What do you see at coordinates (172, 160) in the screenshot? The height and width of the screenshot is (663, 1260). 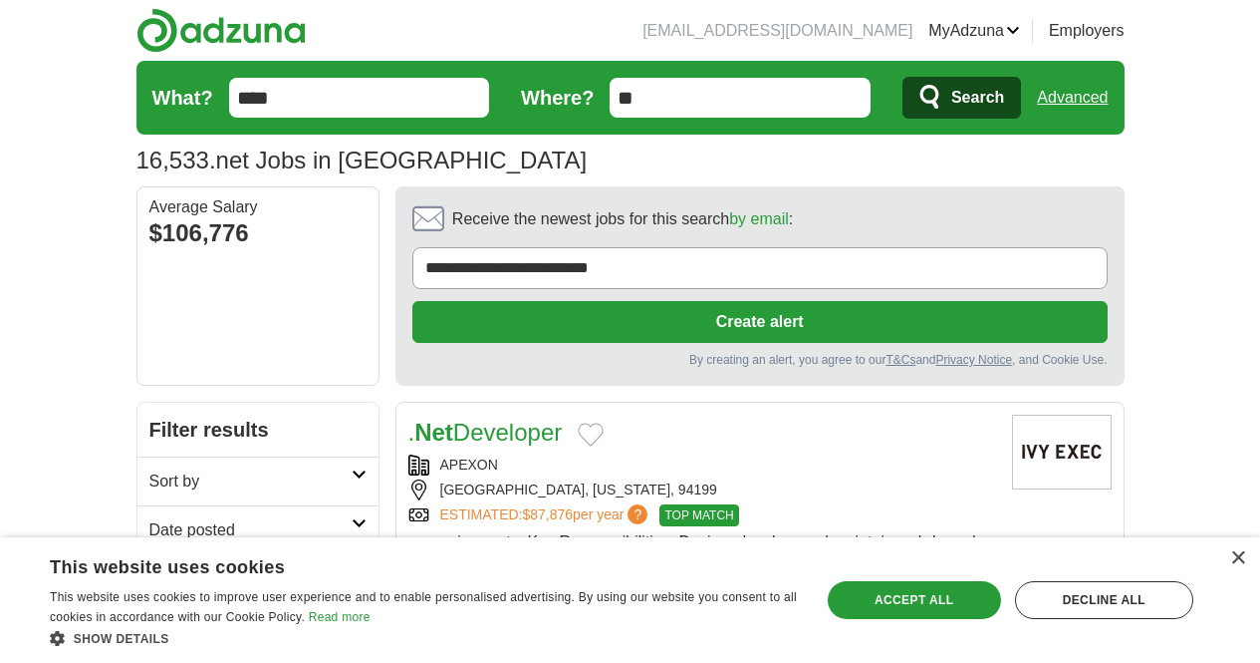 I see `span: 16,533` at bounding box center [172, 160].